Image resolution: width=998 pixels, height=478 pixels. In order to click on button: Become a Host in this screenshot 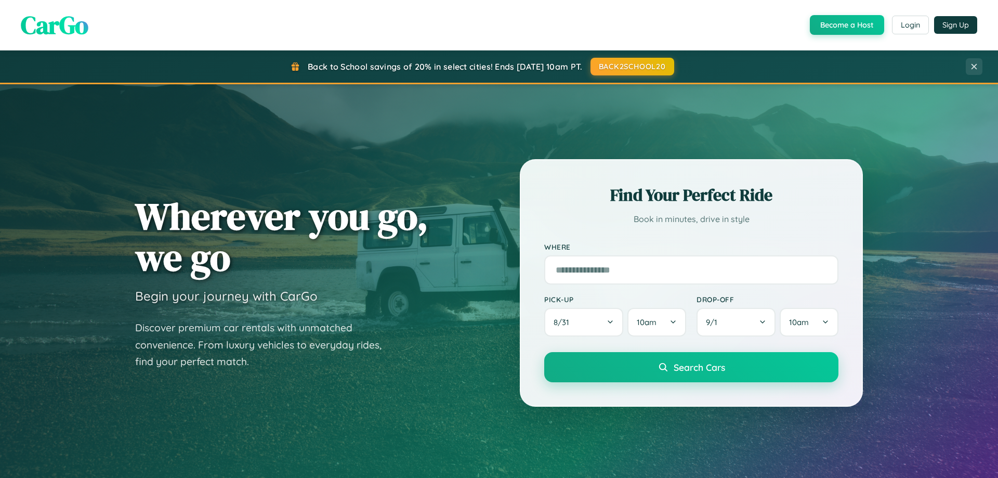, I will do `click(846, 25)`.